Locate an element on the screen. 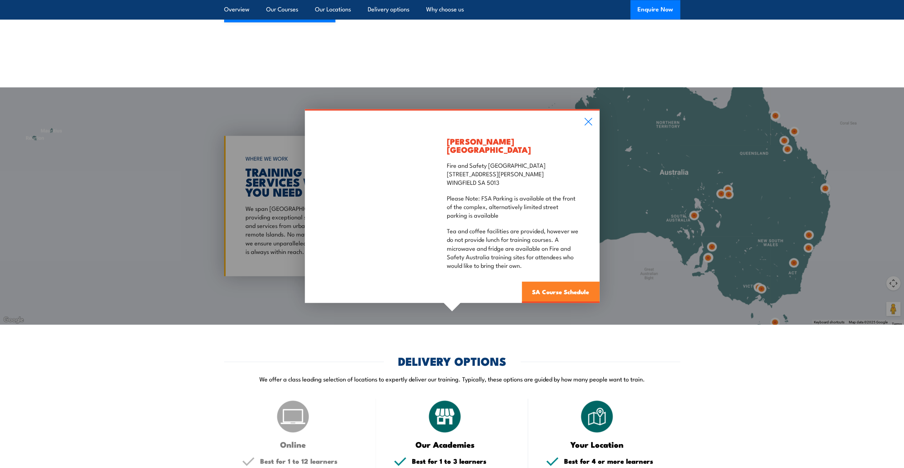  p: Tea and coffee facilities are provided, however we do not provide lunch for training courses. A m... is located at coordinates (513, 248).